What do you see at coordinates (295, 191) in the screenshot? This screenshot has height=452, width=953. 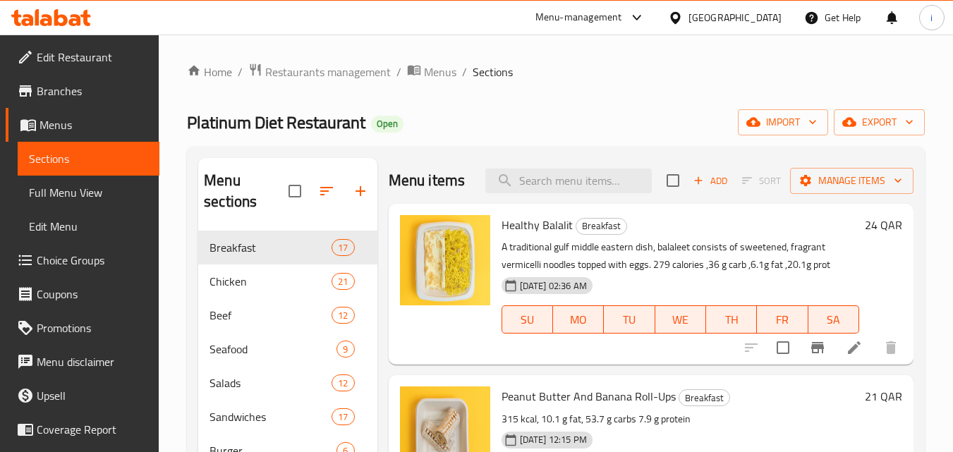 I see `span: Select all sections` at bounding box center [295, 191].